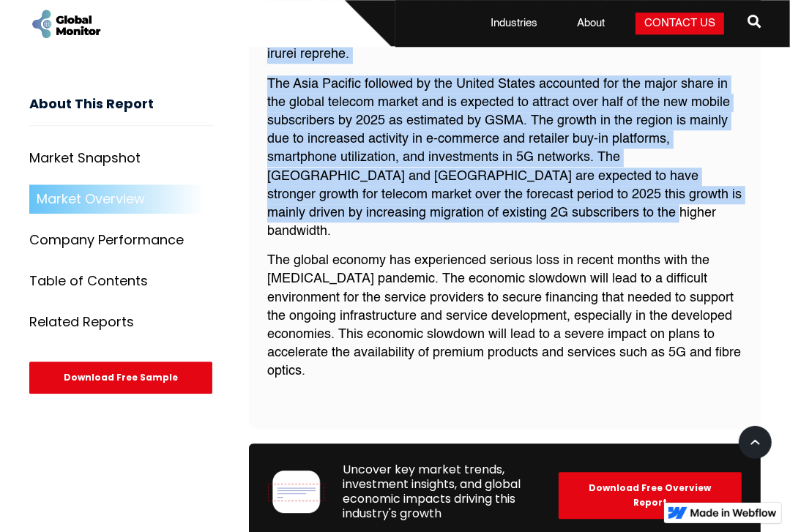  Describe the element at coordinates (122, 111) in the screenshot. I see `h3: About This Report` at that location.